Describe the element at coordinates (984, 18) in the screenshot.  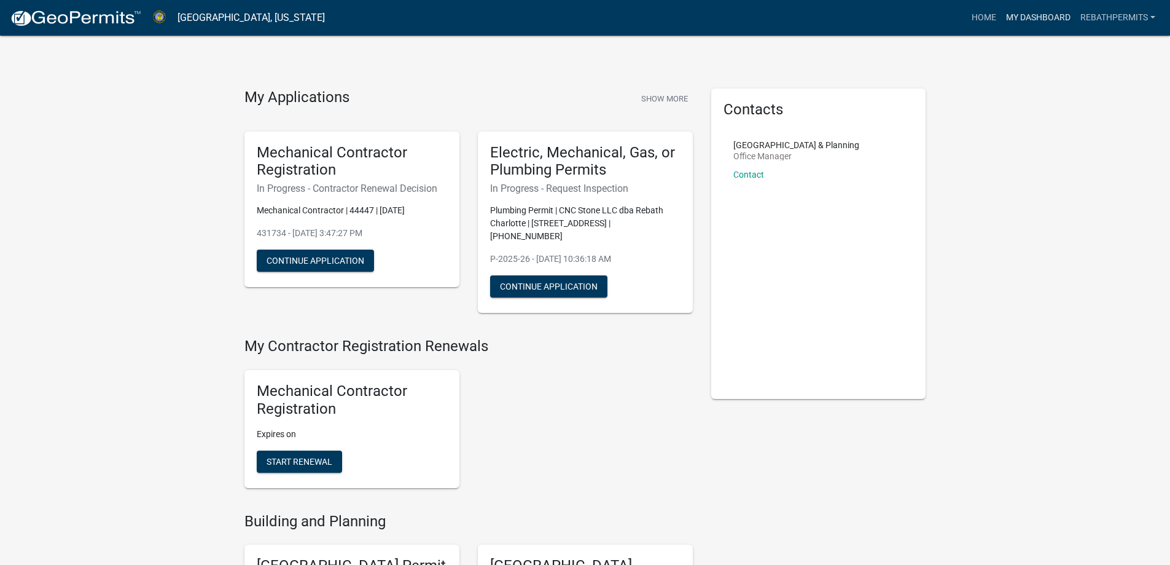
I see `a: Home` at that location.